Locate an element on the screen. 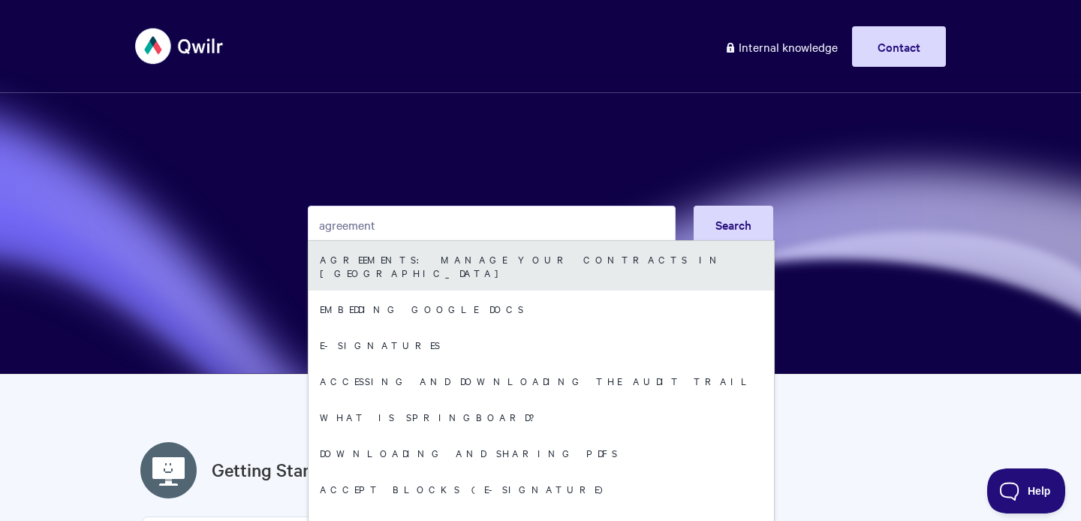  span: Search is located at coordinates (733, 224).